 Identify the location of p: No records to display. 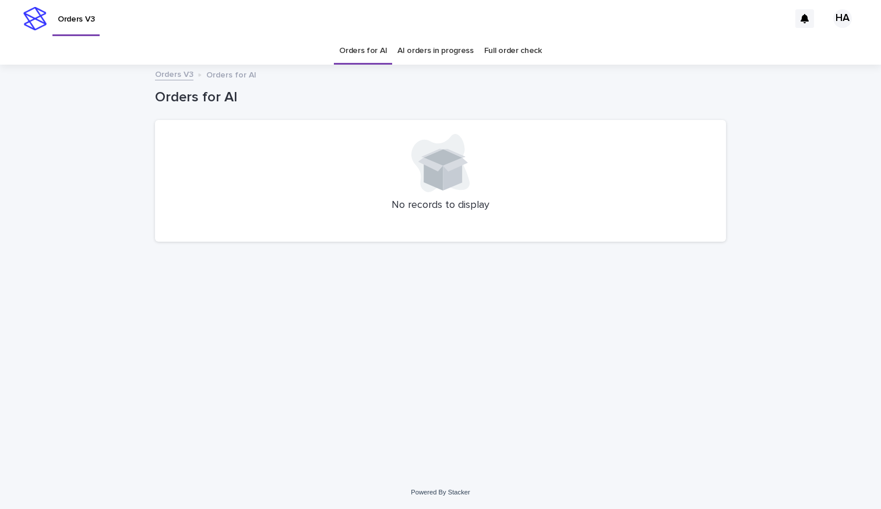
(440, 206).